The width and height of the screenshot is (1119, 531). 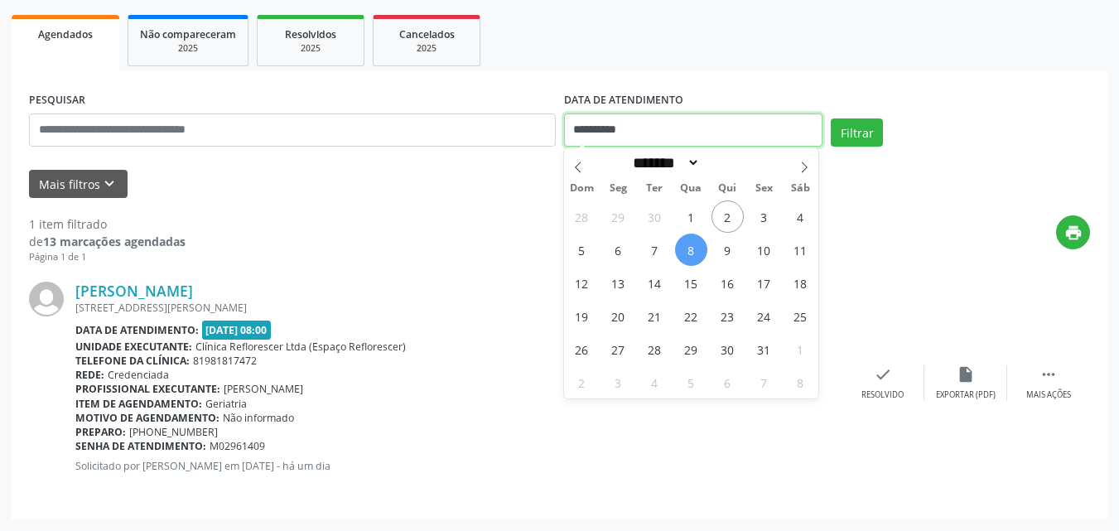 I want to click on span: Outubro 29, 2025, so click(x=691, y=349).